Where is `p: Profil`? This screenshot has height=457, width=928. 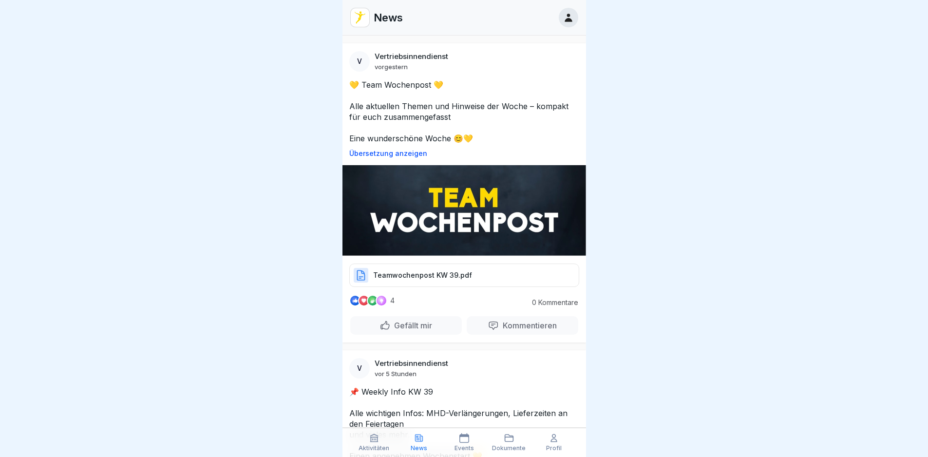 p: Profil is located at coordinates (554, 448).